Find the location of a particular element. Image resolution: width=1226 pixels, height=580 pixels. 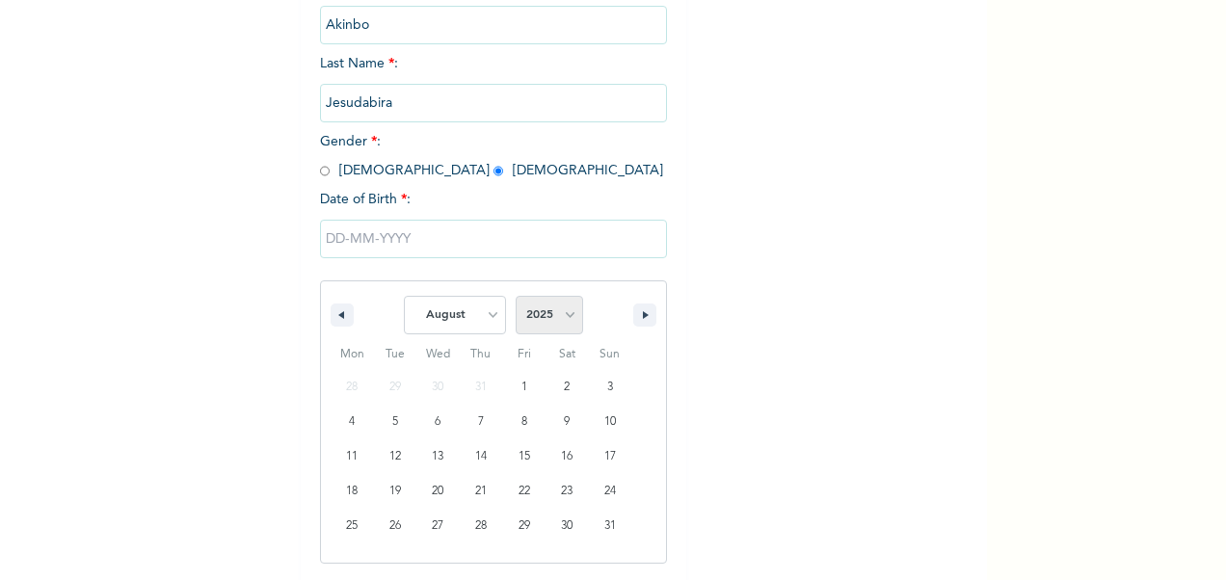

button: 12 is located at coordinates (395, 457).